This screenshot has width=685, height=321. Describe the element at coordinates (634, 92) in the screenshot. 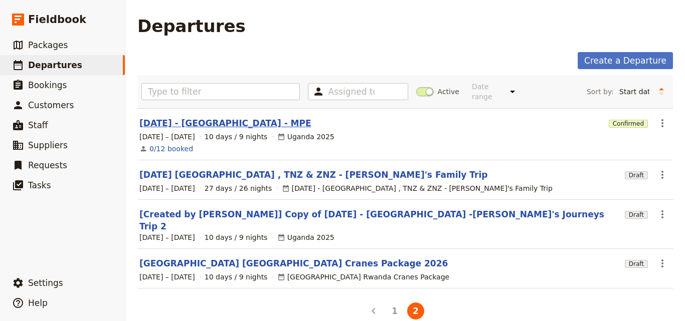

I see `select: Sort by:` at that location.